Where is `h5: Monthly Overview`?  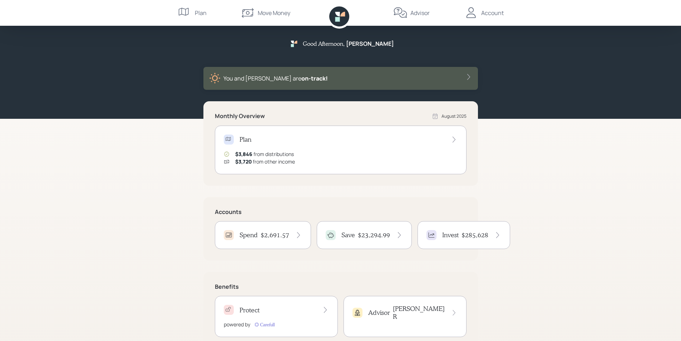
h5: Monthly Overview is located at coordinates (240, 116).